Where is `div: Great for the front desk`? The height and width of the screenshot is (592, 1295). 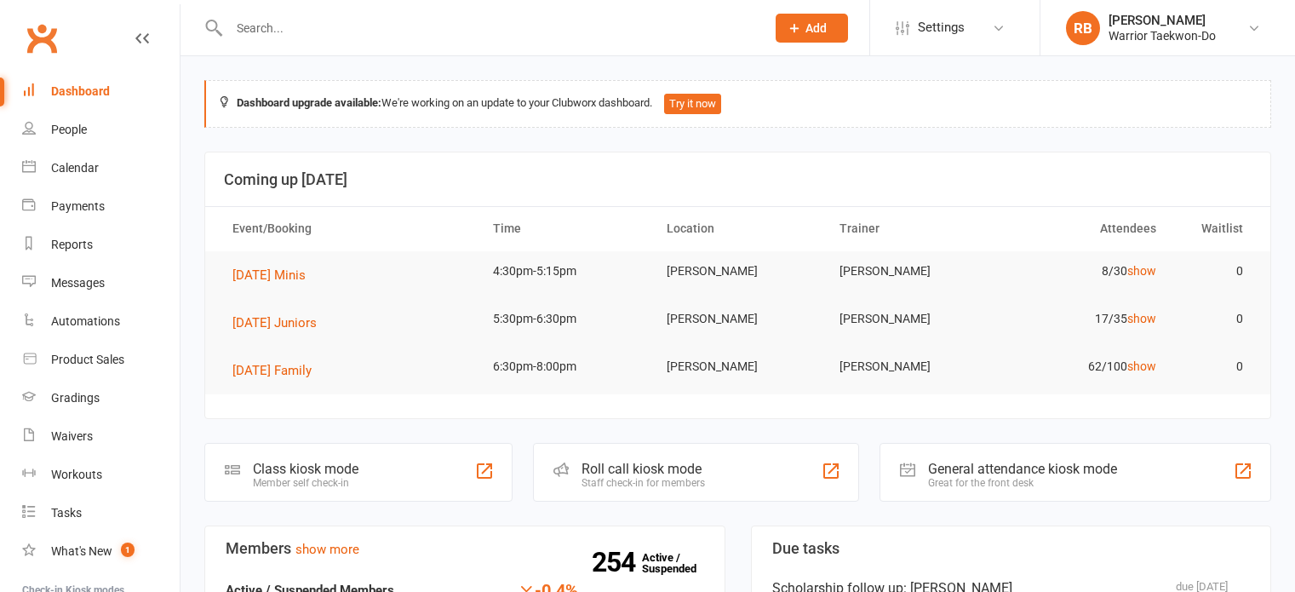 div: Great for the front desk is located at coordinates (1022, 483).